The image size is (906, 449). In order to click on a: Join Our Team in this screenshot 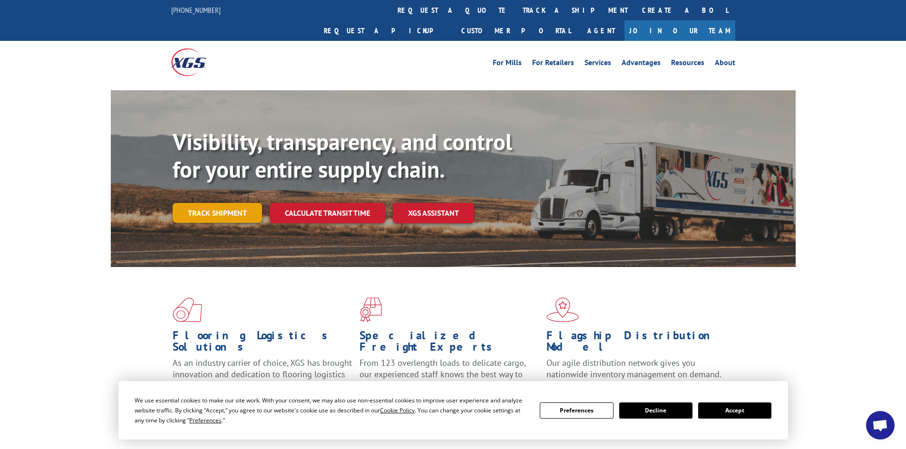, I will do `click(680, 30)`.